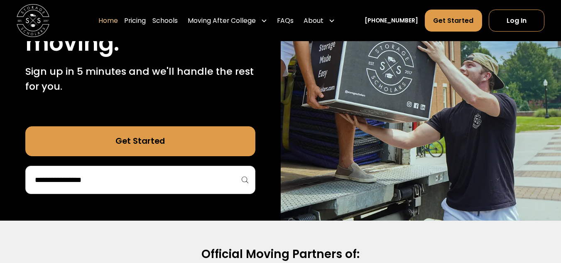  Describe the element at coordinates (33, 20) in the screenshot. I see `a: home` at that location.